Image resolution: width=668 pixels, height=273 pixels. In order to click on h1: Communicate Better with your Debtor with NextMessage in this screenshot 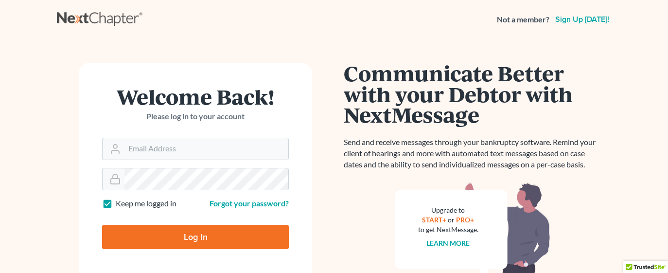, I will do `click(473, 94)`.